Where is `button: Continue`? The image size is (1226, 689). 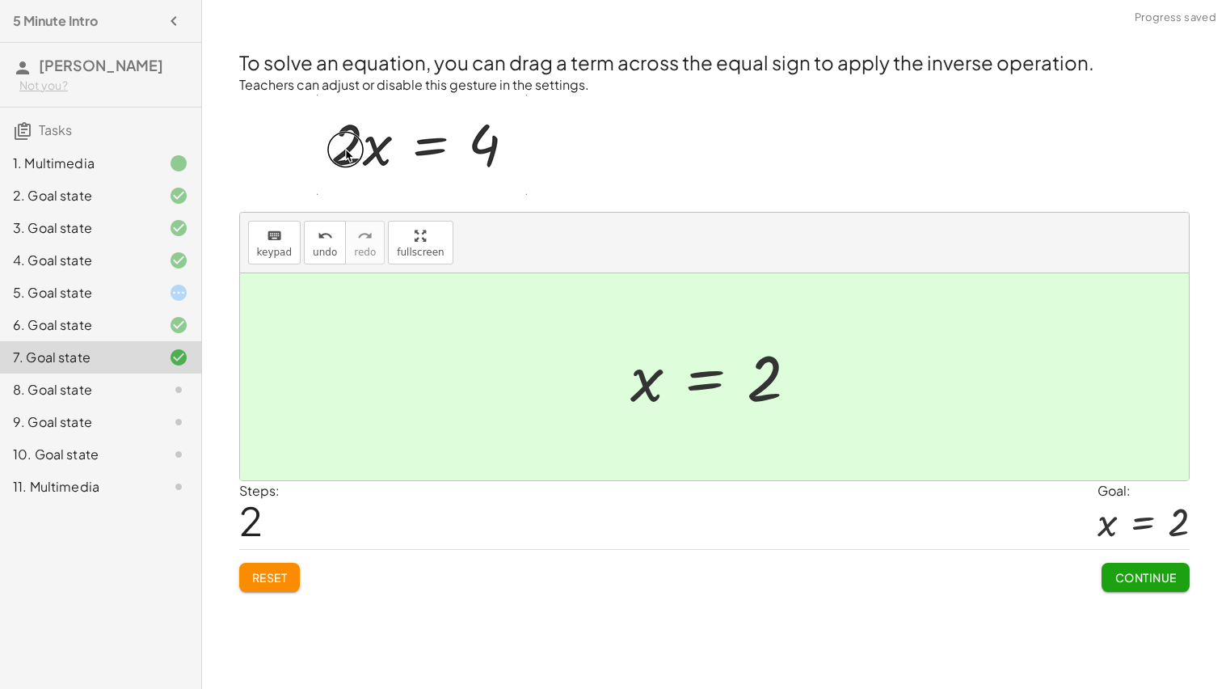 button: Continue is located at coordinates (1146, 577).